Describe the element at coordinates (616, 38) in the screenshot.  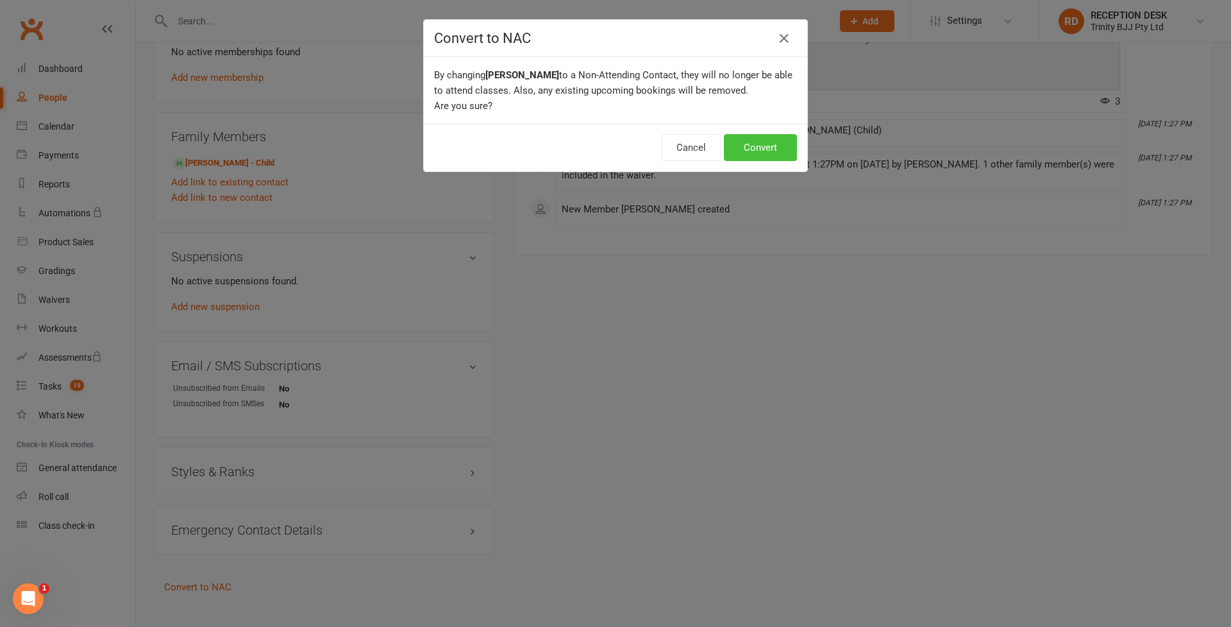
I see `h4: Convert to NAC` at that location.